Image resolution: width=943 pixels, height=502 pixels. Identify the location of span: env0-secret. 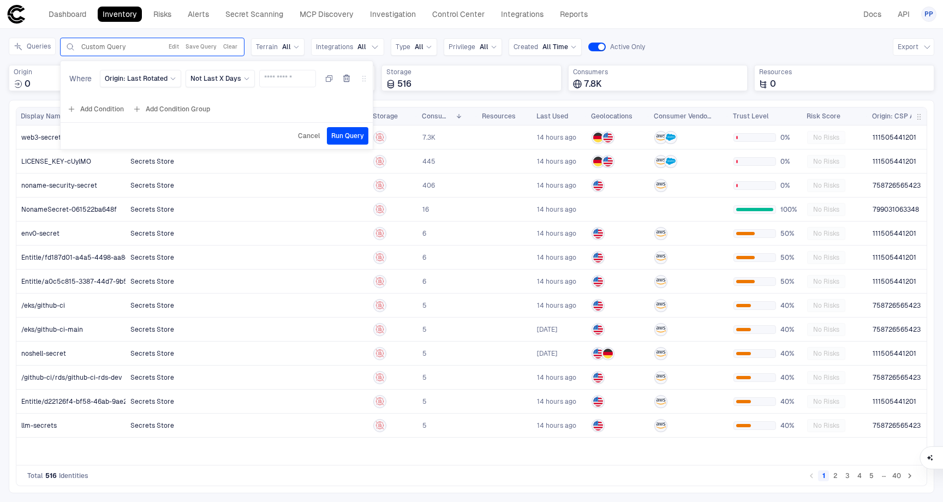
(40, 234).